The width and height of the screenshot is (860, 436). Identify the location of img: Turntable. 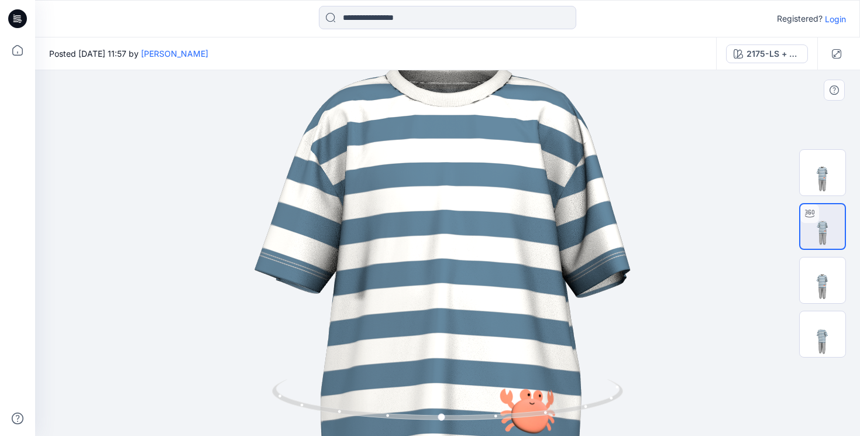
(823, 227).